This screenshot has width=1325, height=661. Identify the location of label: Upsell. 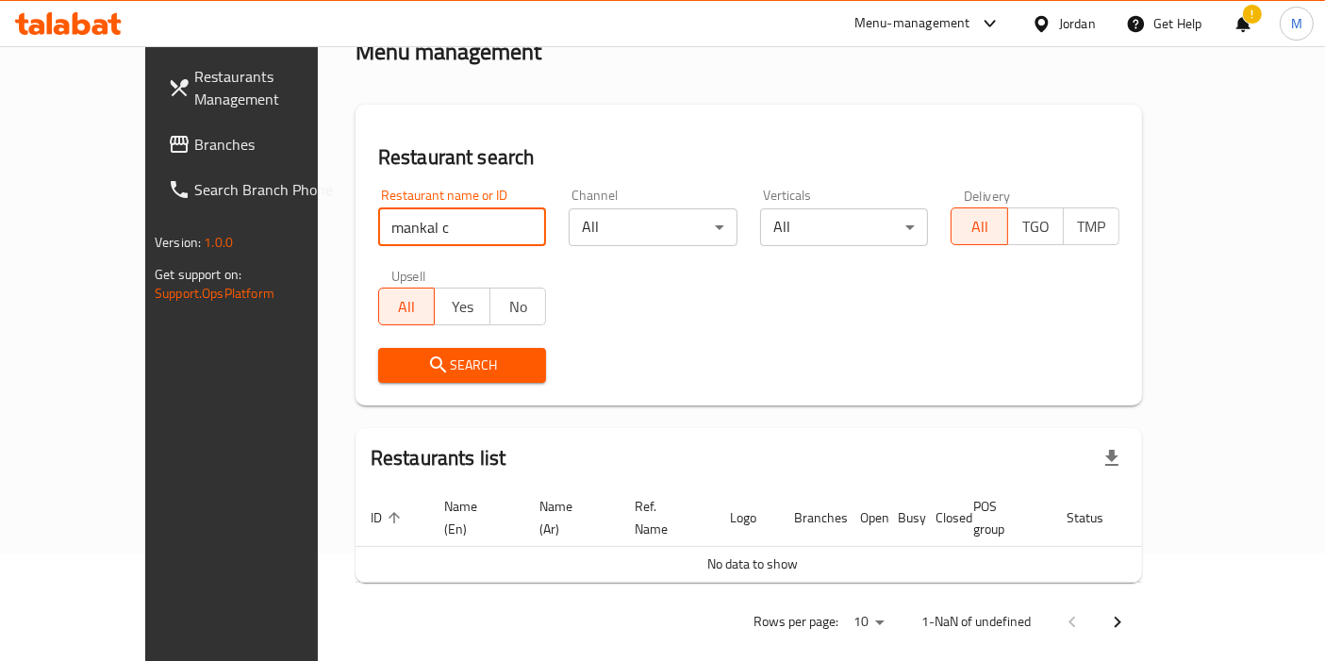
(408, 275).